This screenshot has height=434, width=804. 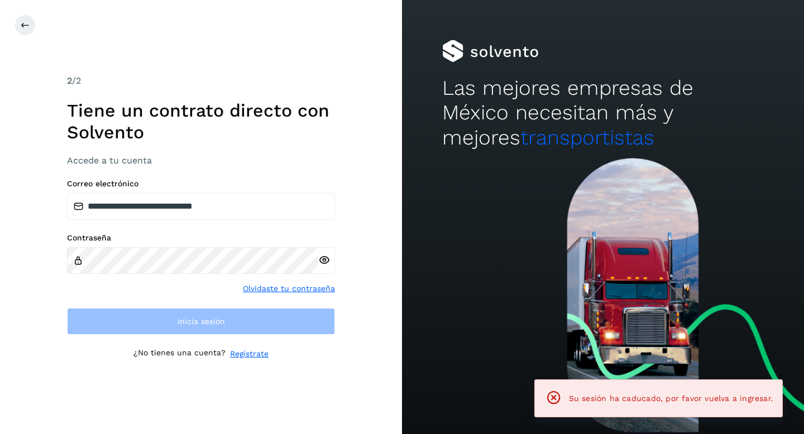 I want to click on h1: Tiene un contrato directo con Solvento, so click(x=201, y=121).